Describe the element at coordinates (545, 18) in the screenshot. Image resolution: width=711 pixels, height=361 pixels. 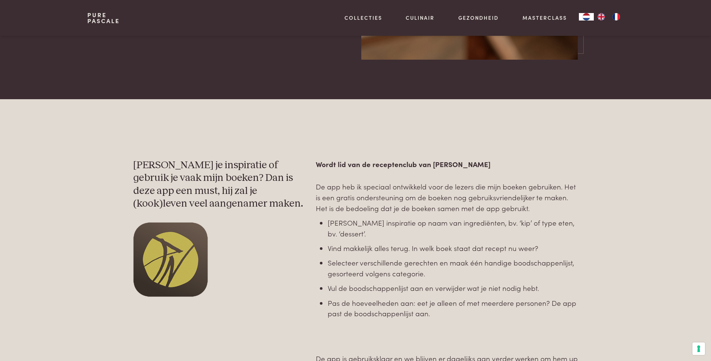
I see `a: Masterclass` at that location.